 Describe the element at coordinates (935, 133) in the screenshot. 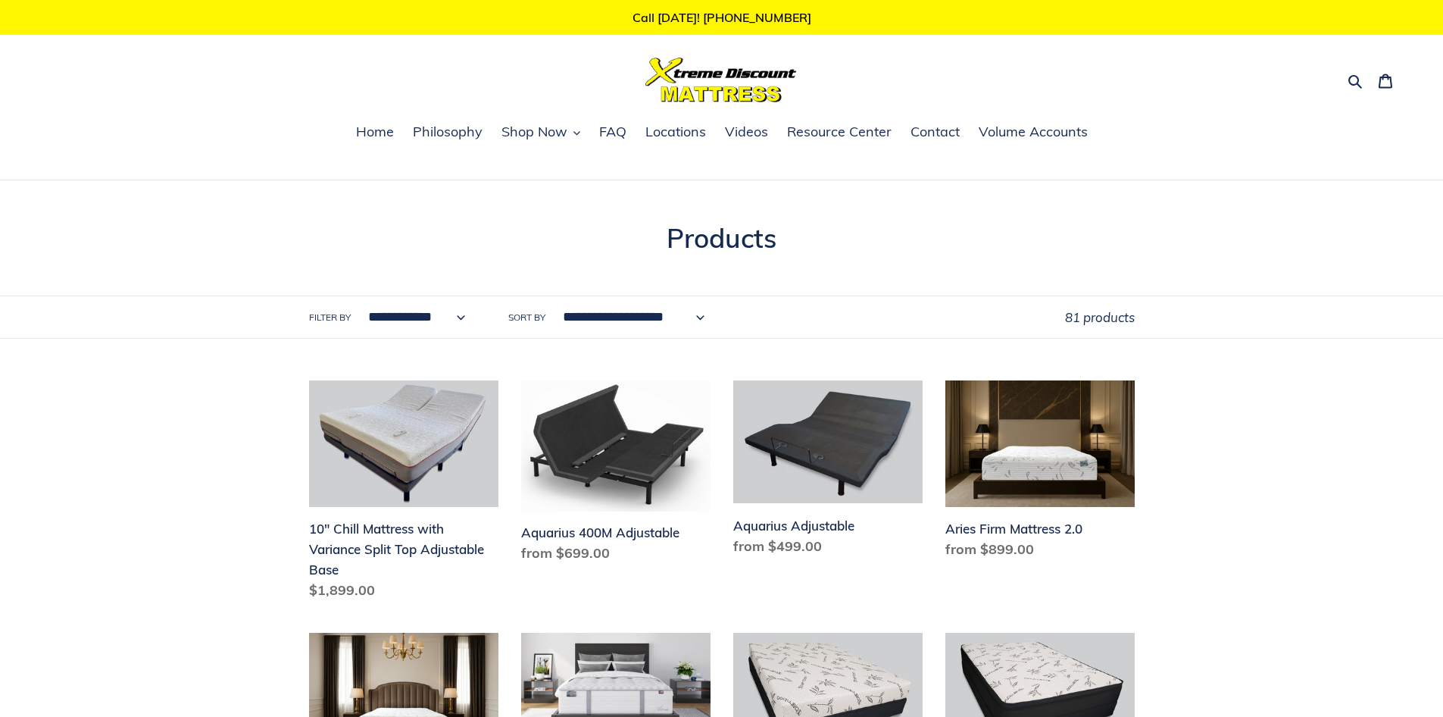

I see `a: Contact` at that location.